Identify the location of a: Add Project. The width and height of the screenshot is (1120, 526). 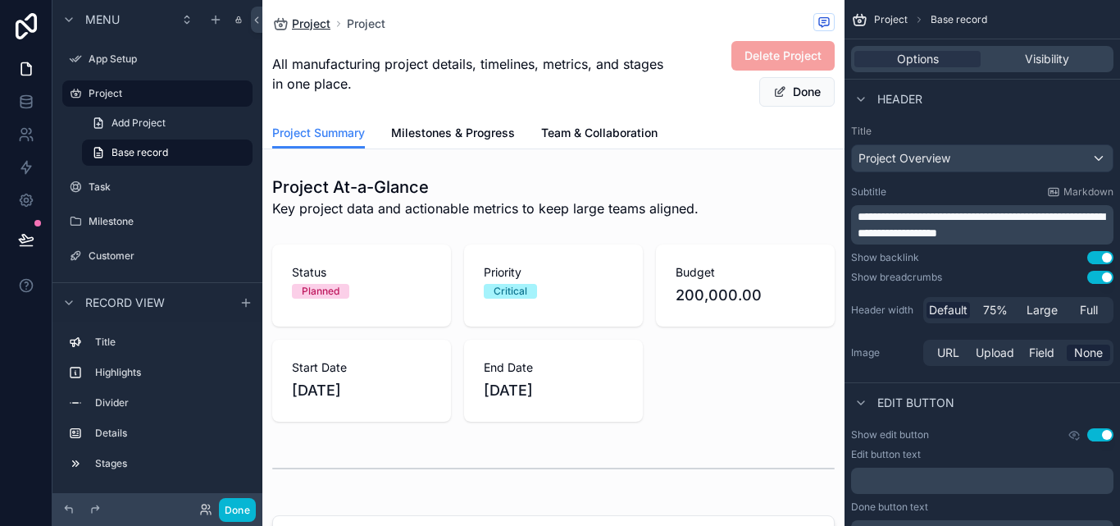
(167, 123).